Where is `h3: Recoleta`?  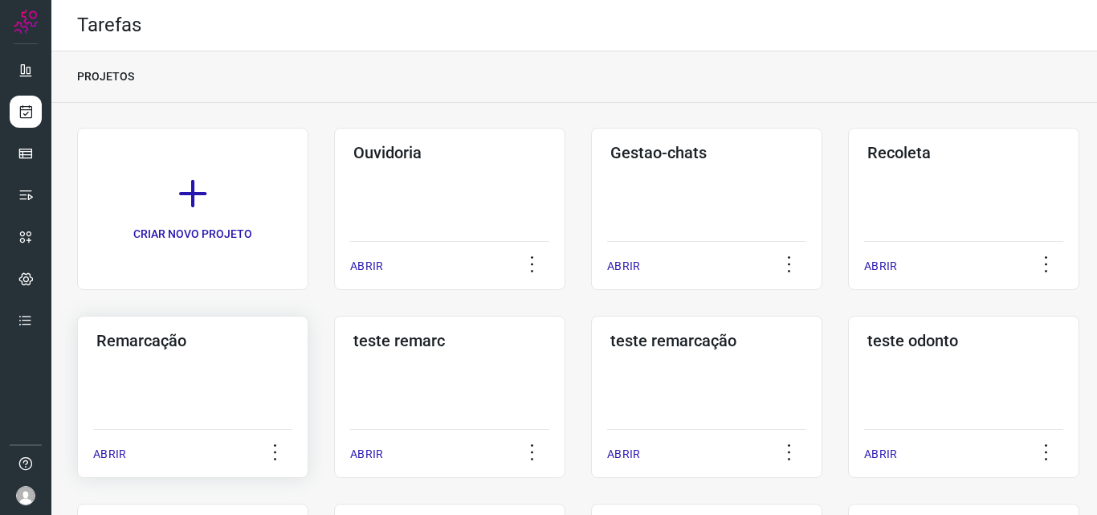 h3: Recoleta is located at coordinates (963, 153).